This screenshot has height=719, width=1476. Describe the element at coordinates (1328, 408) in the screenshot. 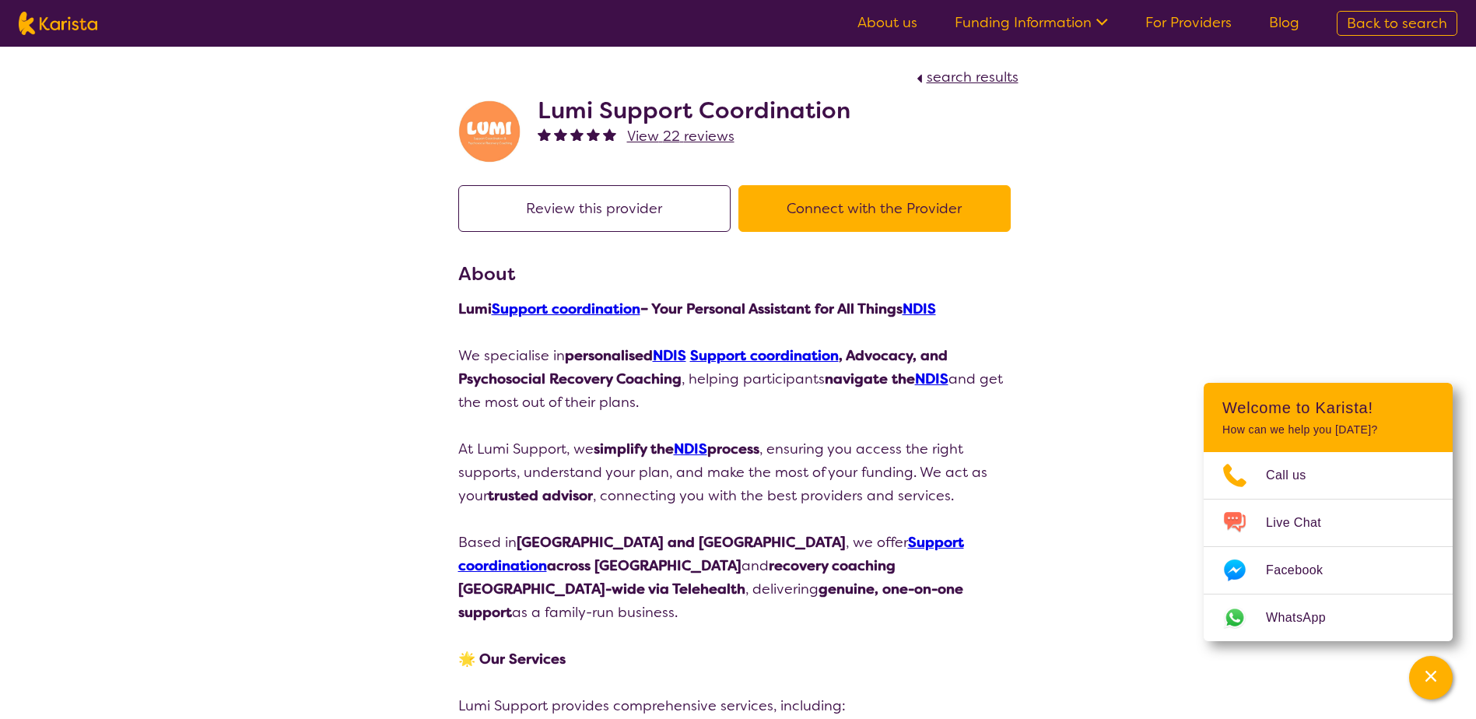

I see `h2: Welcome to Karista!` at that location.